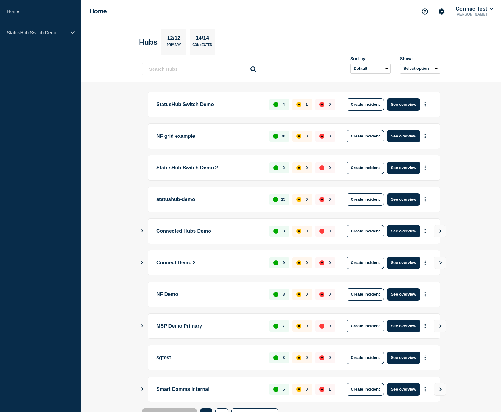 The width and height of the screenshot is (501, 412). Describe the element at coordinates (98, 11) in the screenshot. I see `h1: Home` at that location.